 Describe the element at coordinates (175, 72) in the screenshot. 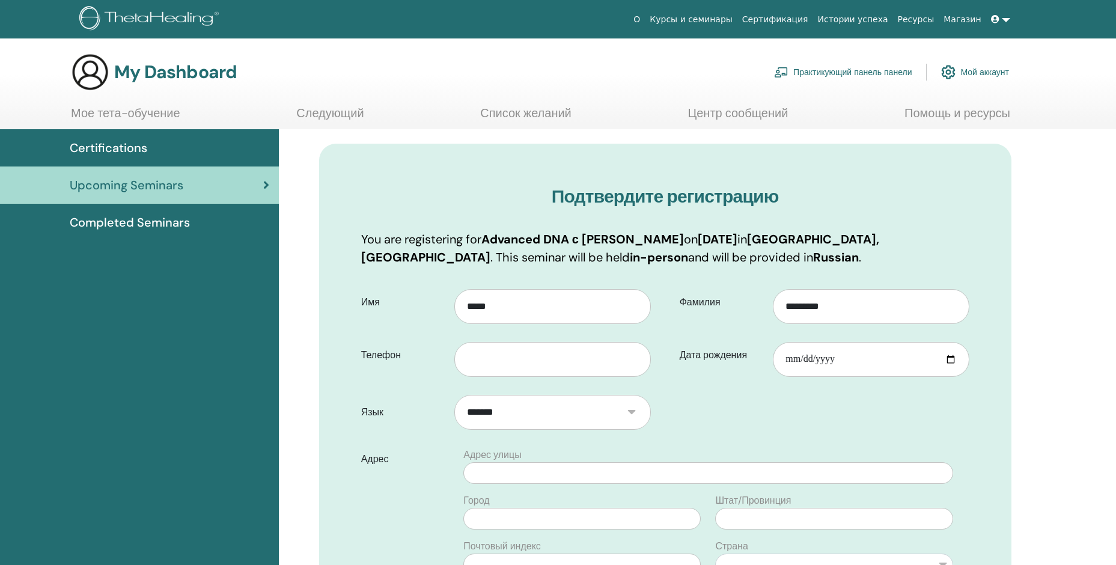

I see `h3: My Dashboard` at that location.